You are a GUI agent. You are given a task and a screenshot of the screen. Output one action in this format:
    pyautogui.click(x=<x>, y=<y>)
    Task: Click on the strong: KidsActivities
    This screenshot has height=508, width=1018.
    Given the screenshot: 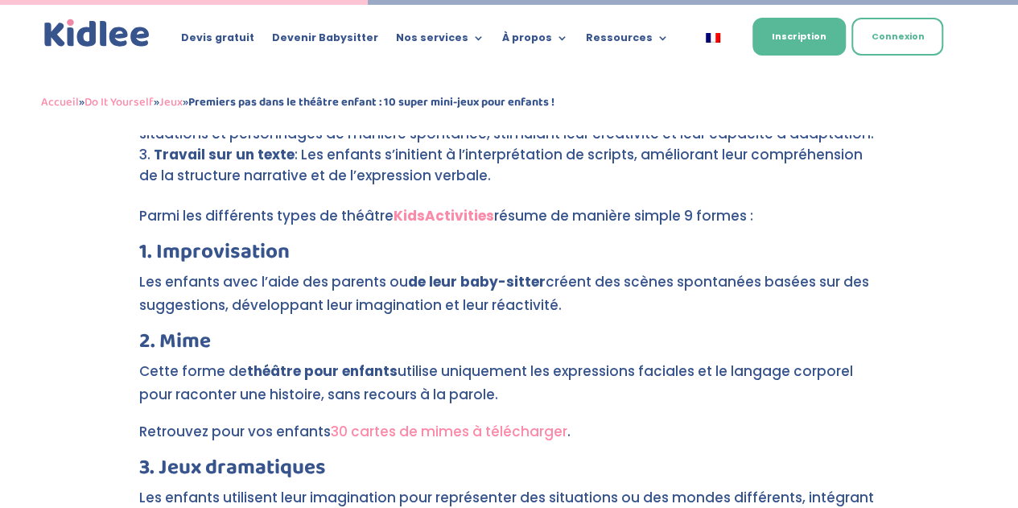 What is the action you would take?
    pyautogui.click(x=443, y=216)
    